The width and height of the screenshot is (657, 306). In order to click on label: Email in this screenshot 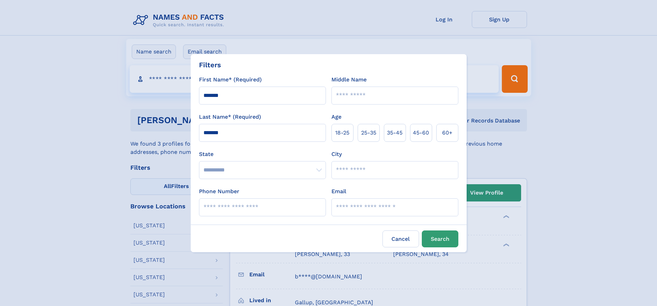, I will do `click(339, 191)`.